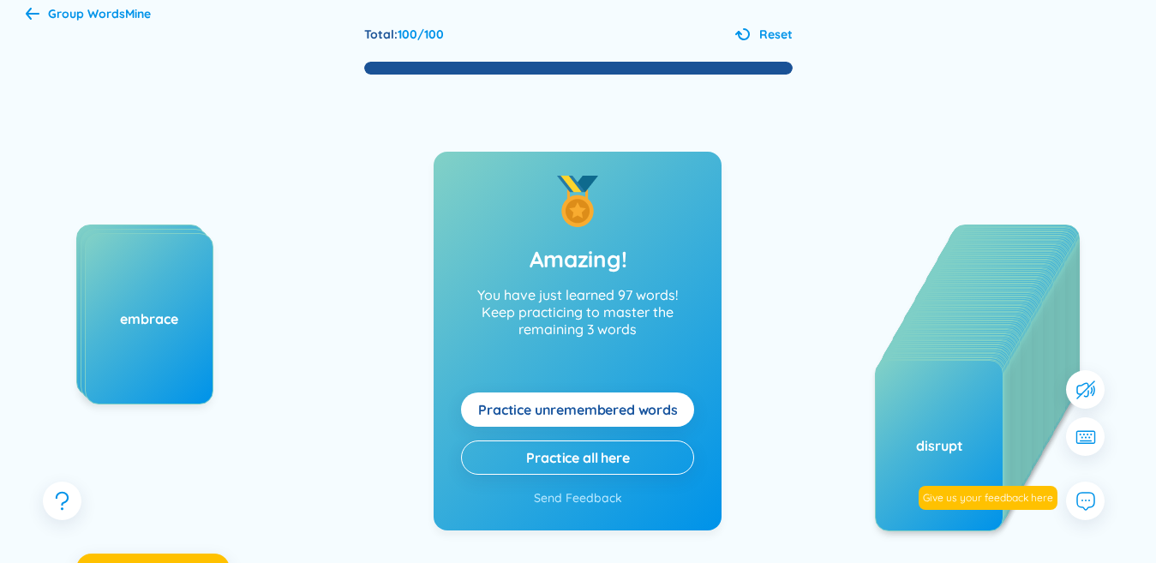  Describe the element at coordinates (149, 319) in the screenshot. I see `div: embrace` at that location.